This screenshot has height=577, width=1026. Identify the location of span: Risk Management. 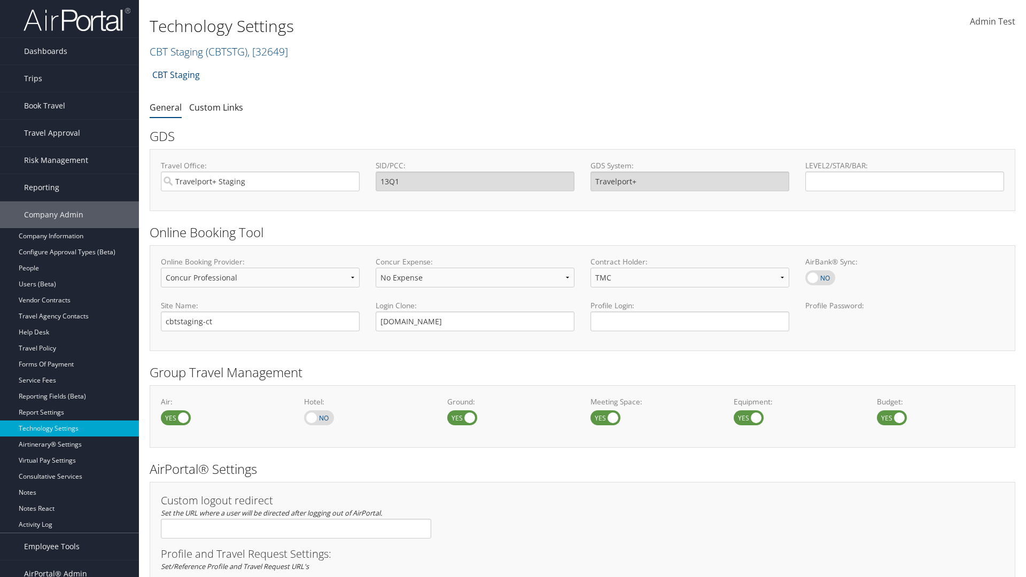
(56, 160).